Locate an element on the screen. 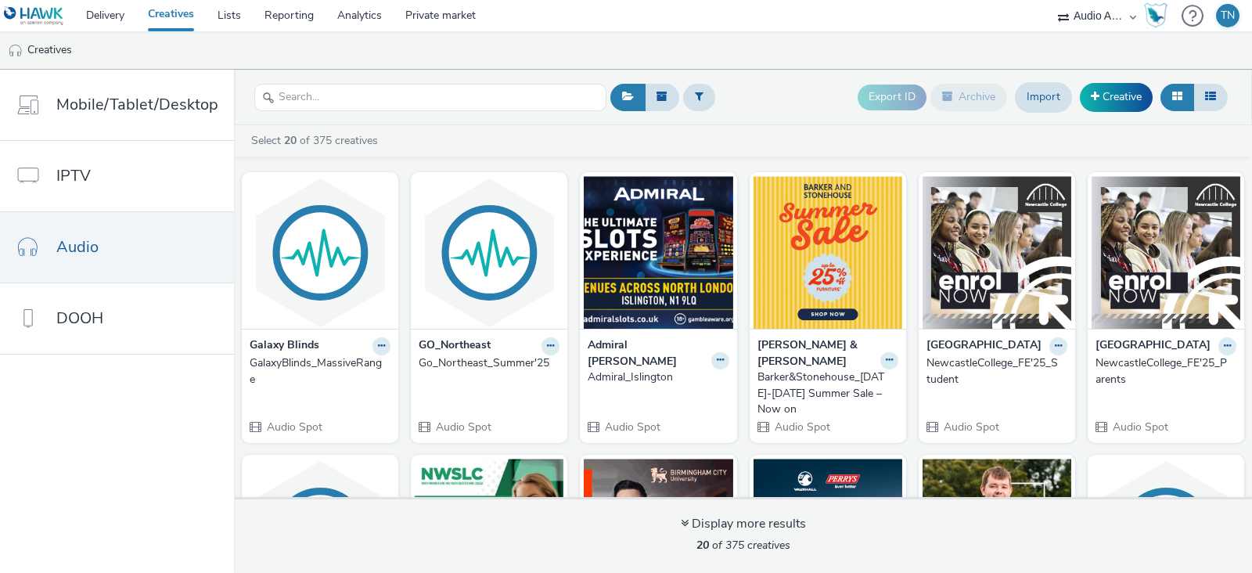 Image resolution: width=1252 pixels, height=573 pixels. div: NewcastleCollege_FE'25_Student is located at coordinates (994, 371).